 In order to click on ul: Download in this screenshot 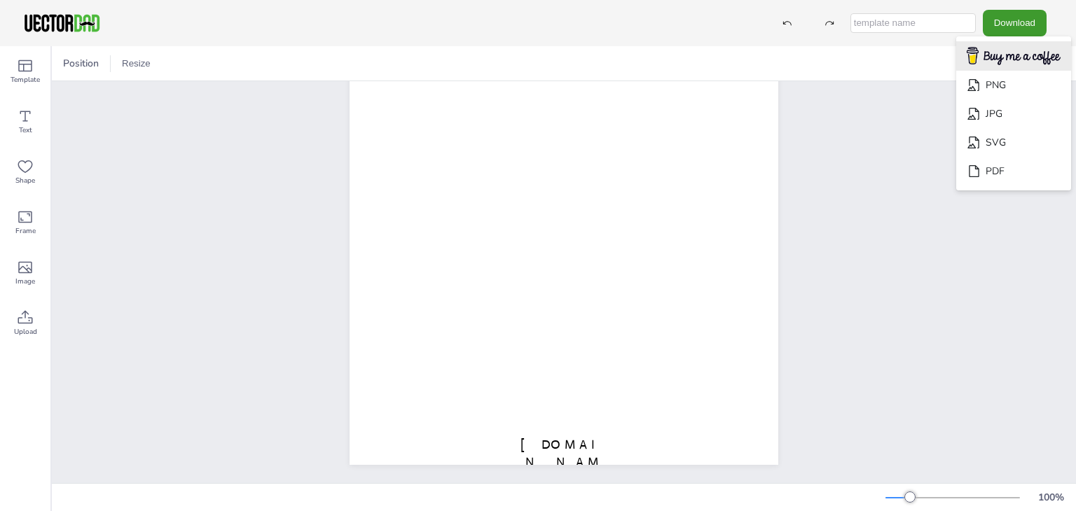, I will do `click(1013, 113)`.